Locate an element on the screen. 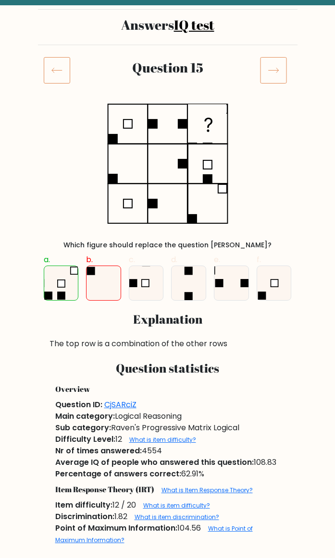 The width and height of the screenshot is (335, 558). div: 4554 is located at coordinates (168, 451).